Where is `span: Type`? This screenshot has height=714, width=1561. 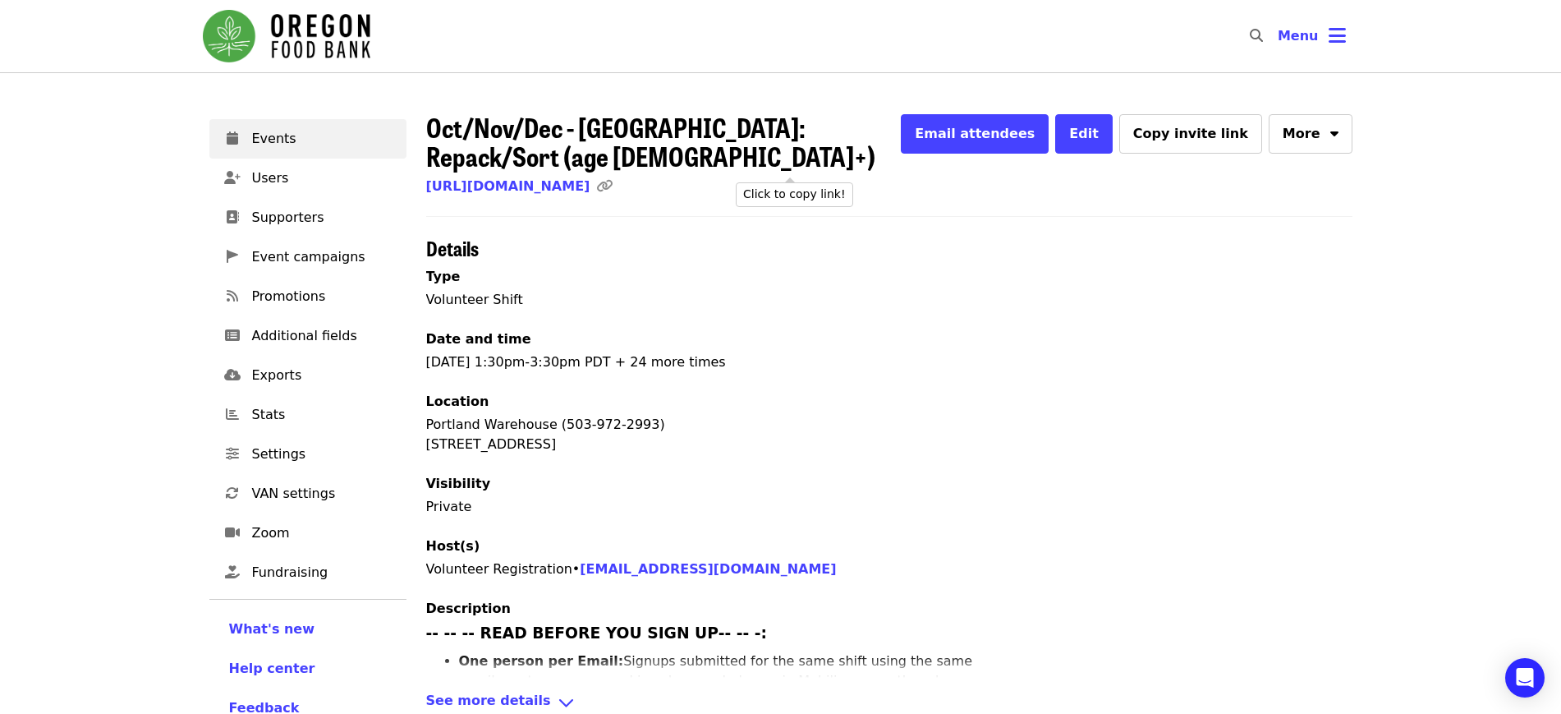 span: Type is located at coordinates (444, 276).